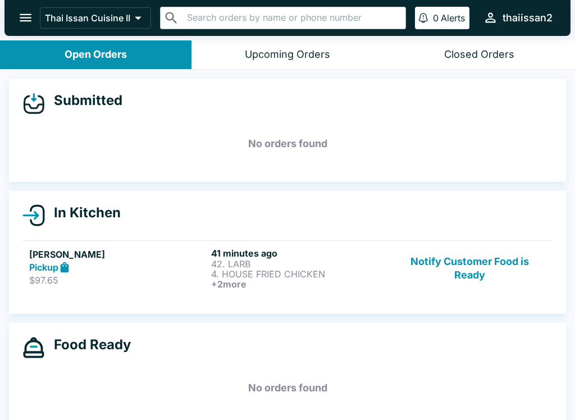 Image resolution: width=575 pixels, height=420 pixels. What do you see at coordinates (88, 345) in the screenshot?
I see `h4: Food Ready` at bounding box center [88, 345].